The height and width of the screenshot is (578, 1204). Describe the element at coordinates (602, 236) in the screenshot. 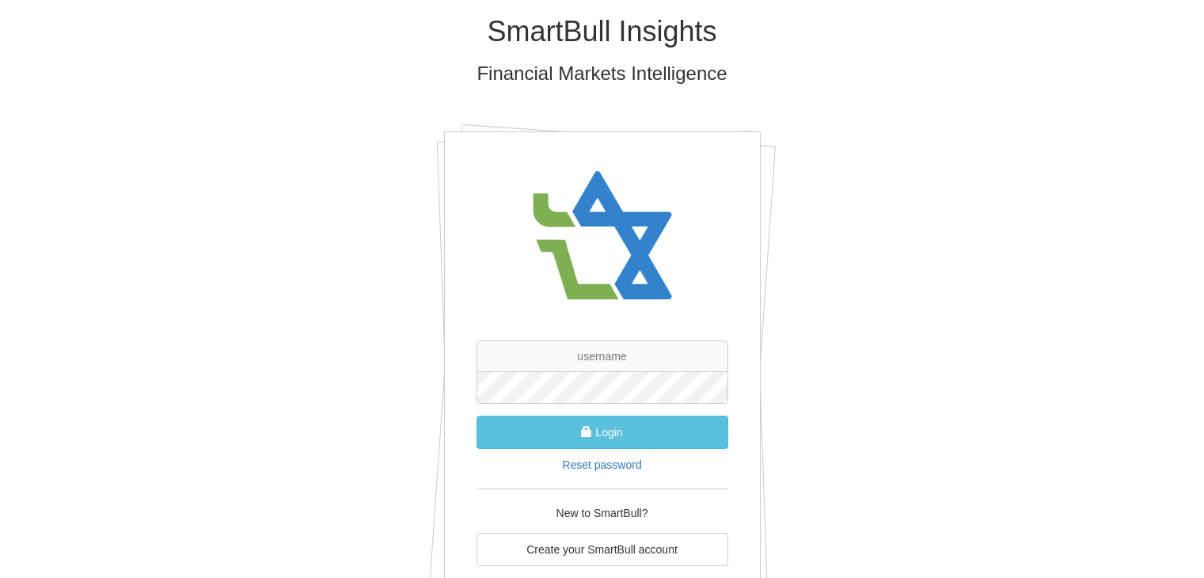

I see `img: avatar` at that location.